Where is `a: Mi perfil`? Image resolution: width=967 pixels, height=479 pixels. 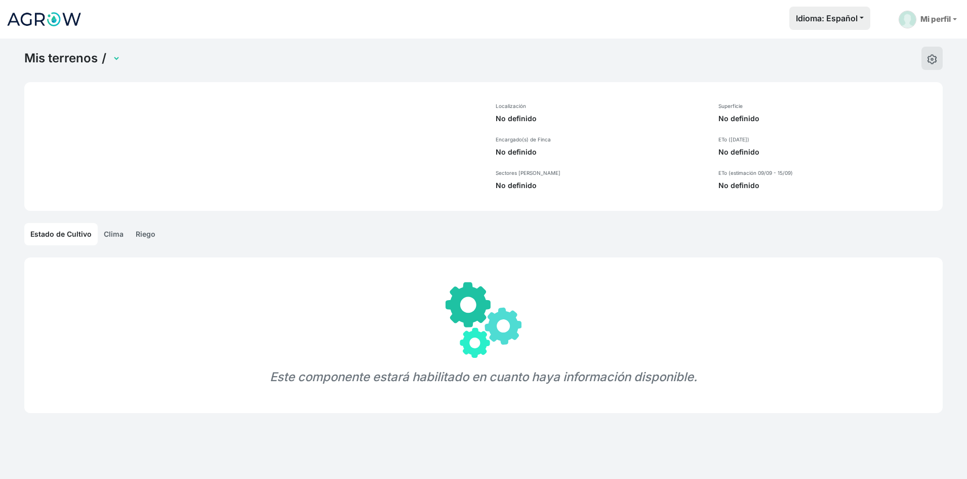 a: Mi perfil is located at coordinates (928, 19).